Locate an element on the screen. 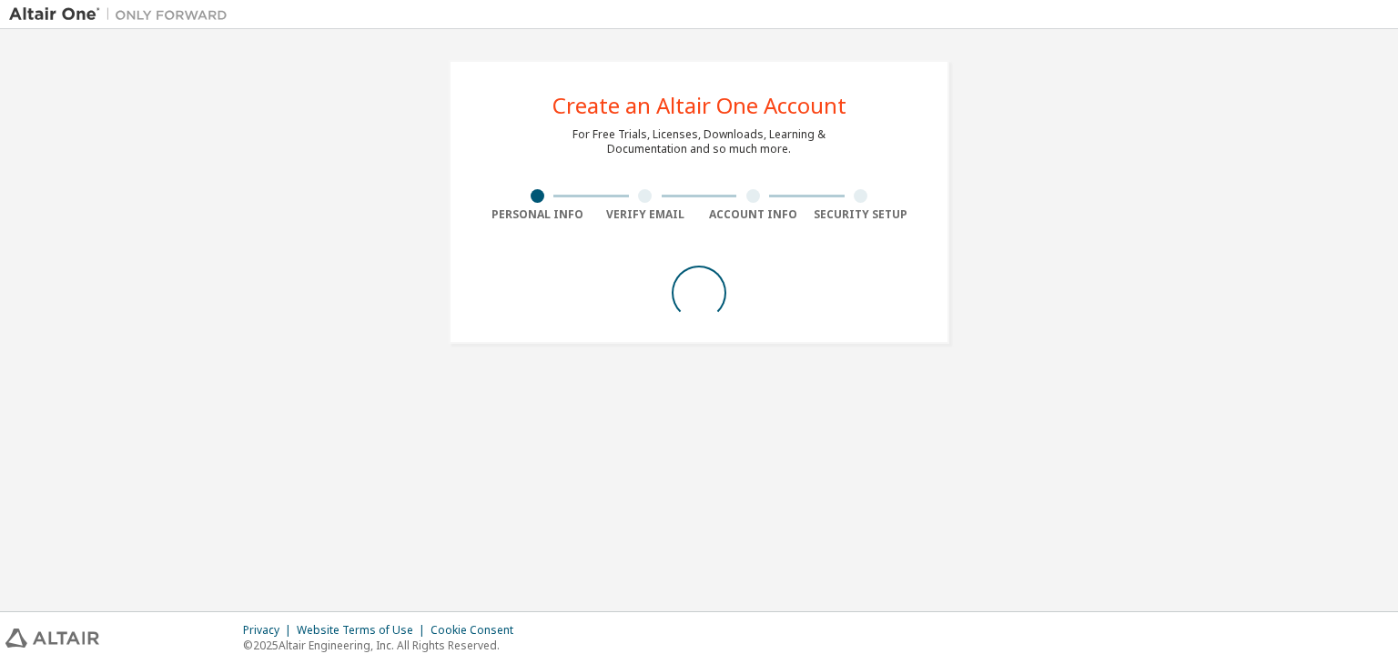  img: Altair One is located at coordinates (123, 15).